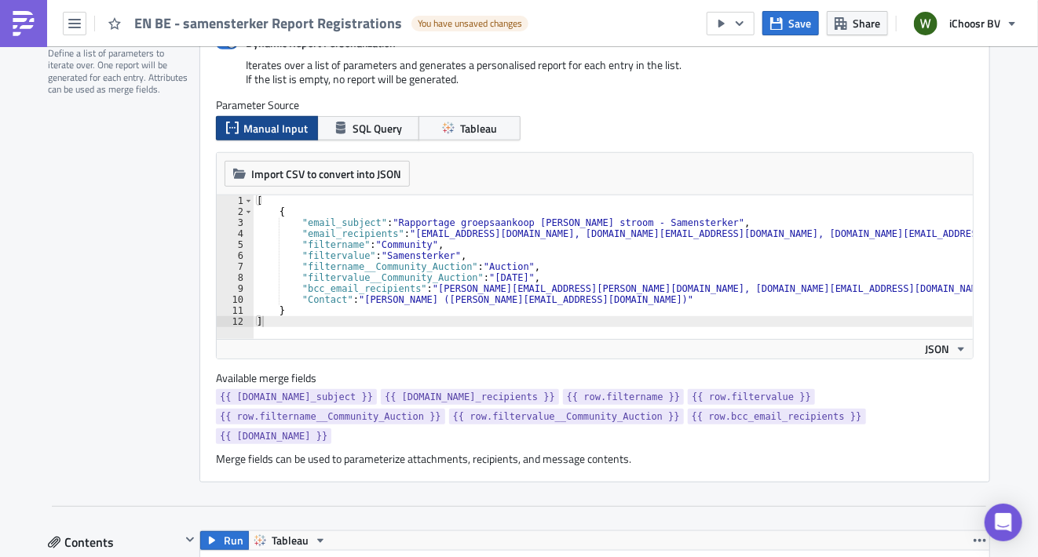 Image resolution: width=1038 pixels, height=557 pixels. Describe the element at coordinates (267, 128) in the screenshot. I see `button: Manual Input` at that location.